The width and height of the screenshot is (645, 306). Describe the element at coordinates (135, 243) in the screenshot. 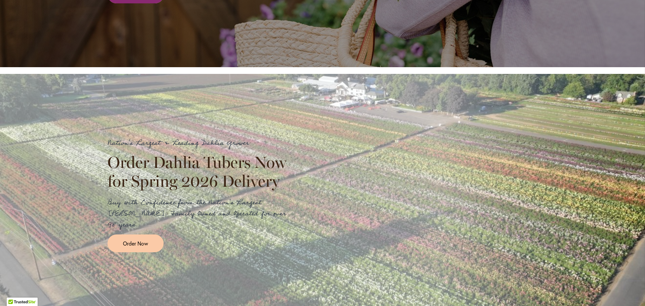

I see `span: Order Now` at that location.